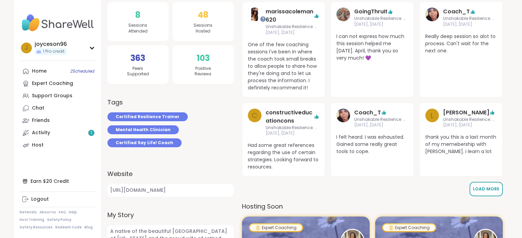  What do you see at coordinates (40, 200) in the screenshot?
I see `div: Logout` at bounding box center [40, 200].